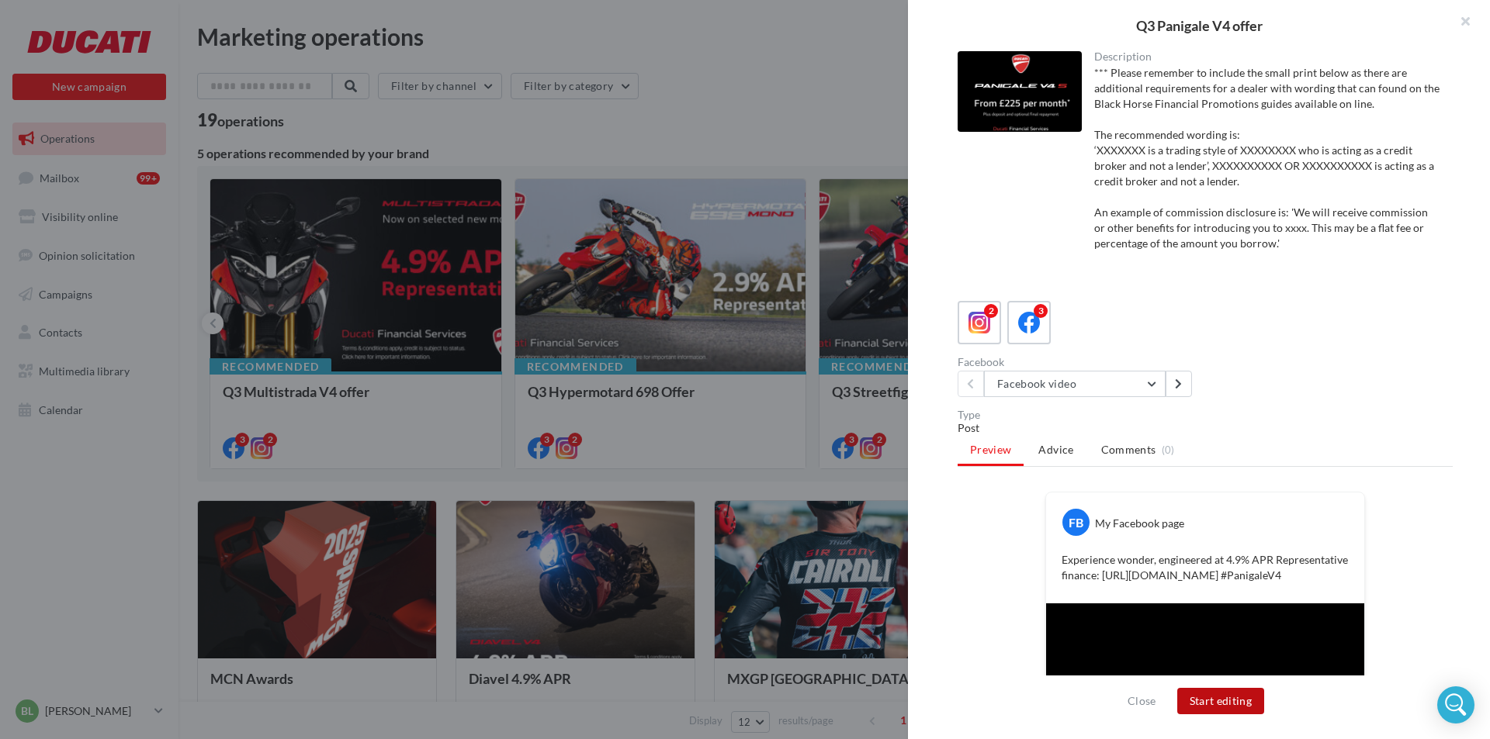 The width and height of the screenshot is (1490, 739). Describe the element at coordinates (1128, 450) in the screenshot. I see `span: Comments` at that location.